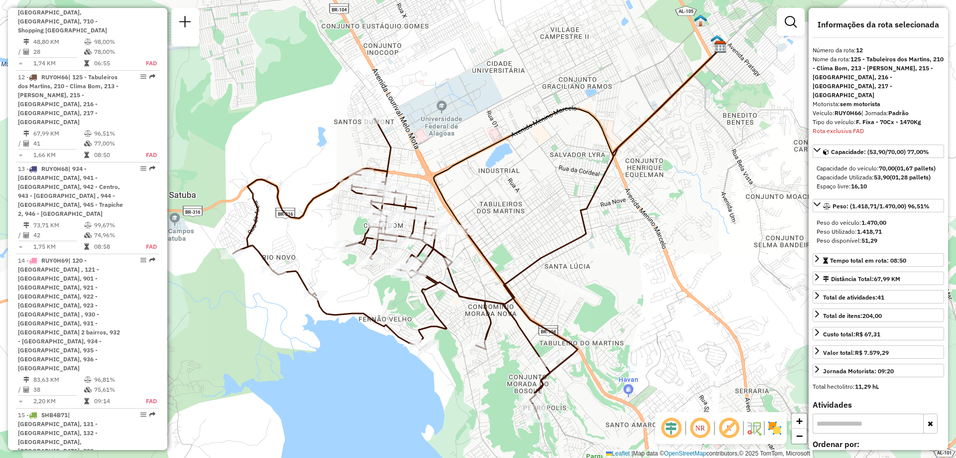 This screenshot has width=956, height=458. Describe the element at coordinates (870, 231) in the screenshot. I see `strong: 1.418,71` at that location.